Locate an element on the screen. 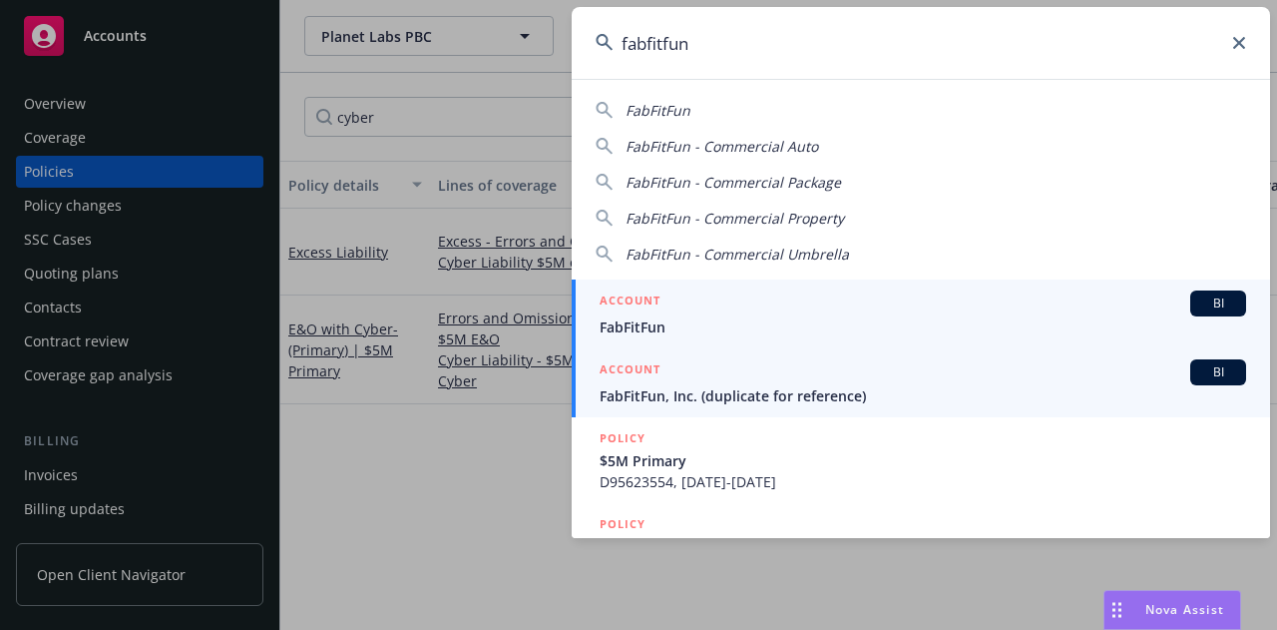 This screenshot has height=630, width=1277. div: Drag to move is located at coordinates (1117, 610).